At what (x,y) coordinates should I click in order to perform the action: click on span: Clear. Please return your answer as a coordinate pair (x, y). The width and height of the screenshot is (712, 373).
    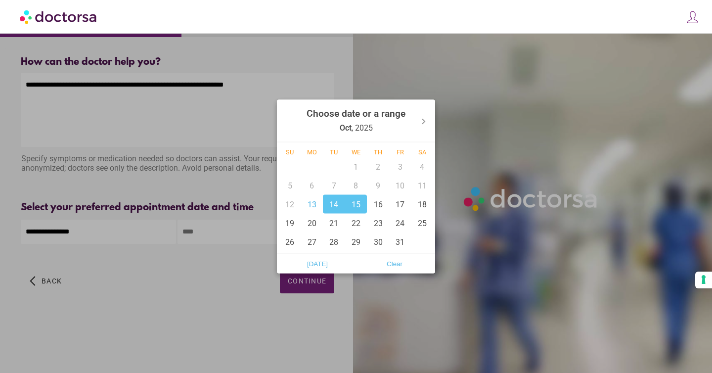
    Looking at the image, I should click on (395, 264).